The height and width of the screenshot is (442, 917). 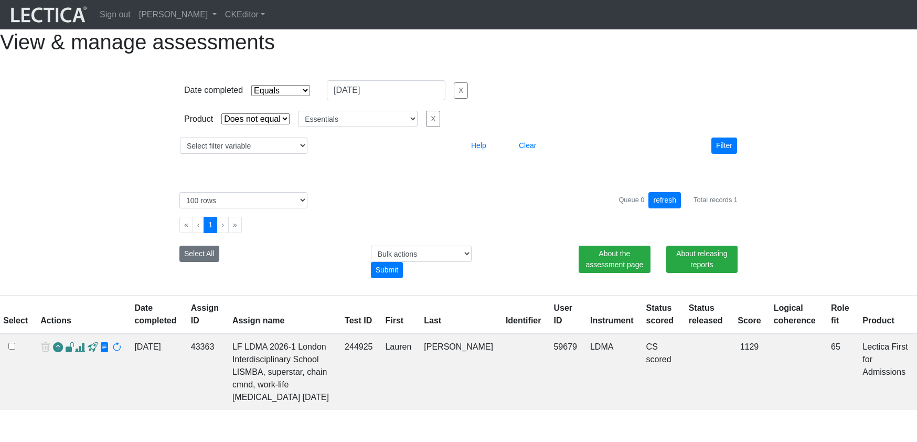 What do you see at coordinates (245, 15) in the screenshot?
I see `a: CKEditor` at bounding box center [245, 15].